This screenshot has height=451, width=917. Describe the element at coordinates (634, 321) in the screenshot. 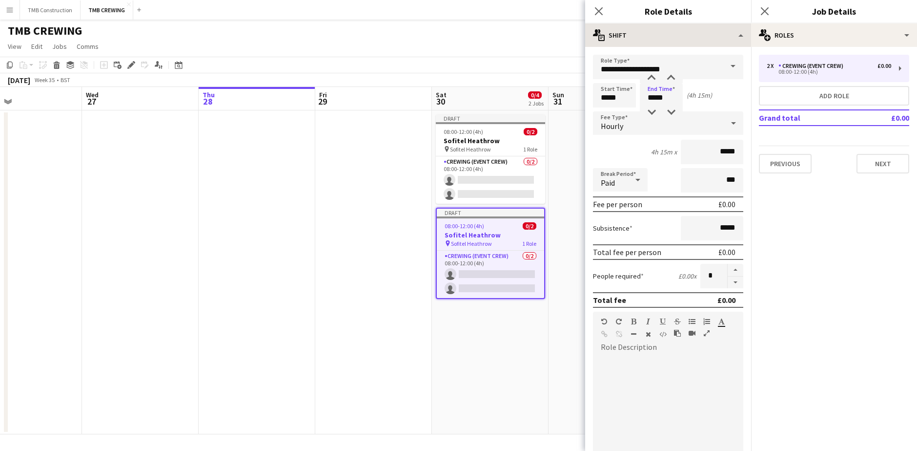

I see `button: Bold` at that location.